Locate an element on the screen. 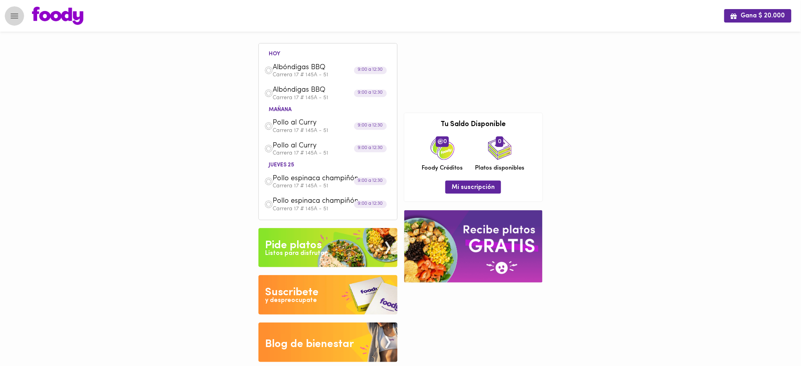  img: Blog de bienestar is located at coordinates (328, 342).